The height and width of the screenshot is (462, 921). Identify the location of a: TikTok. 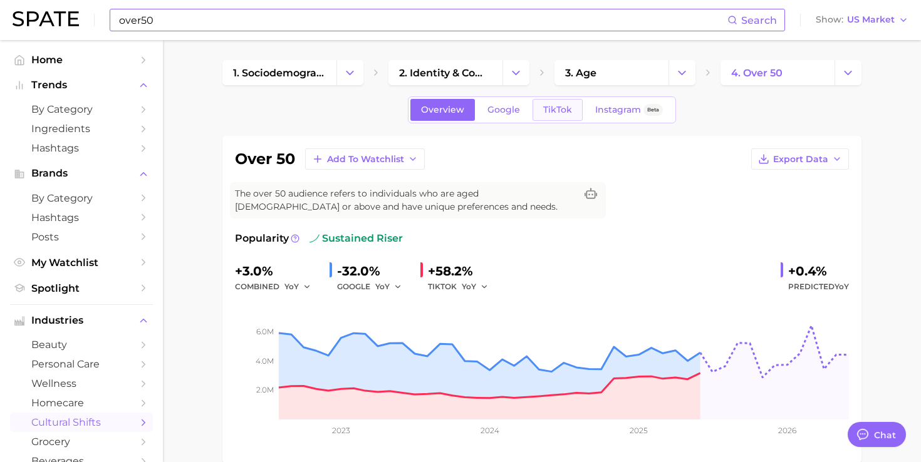
(558, 110).